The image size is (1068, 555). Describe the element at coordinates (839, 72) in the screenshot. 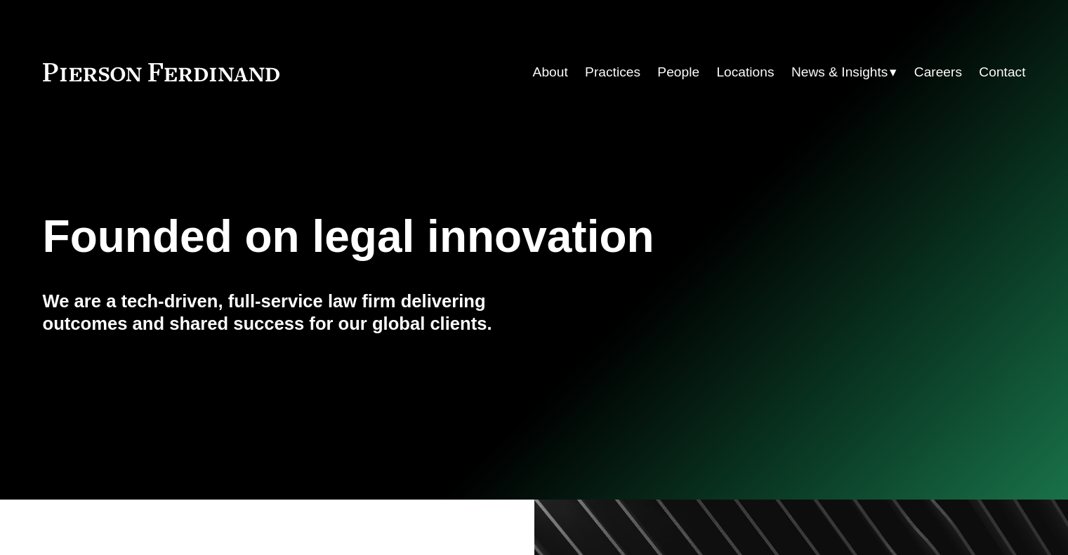

I see `span: News & Insights` at that location.